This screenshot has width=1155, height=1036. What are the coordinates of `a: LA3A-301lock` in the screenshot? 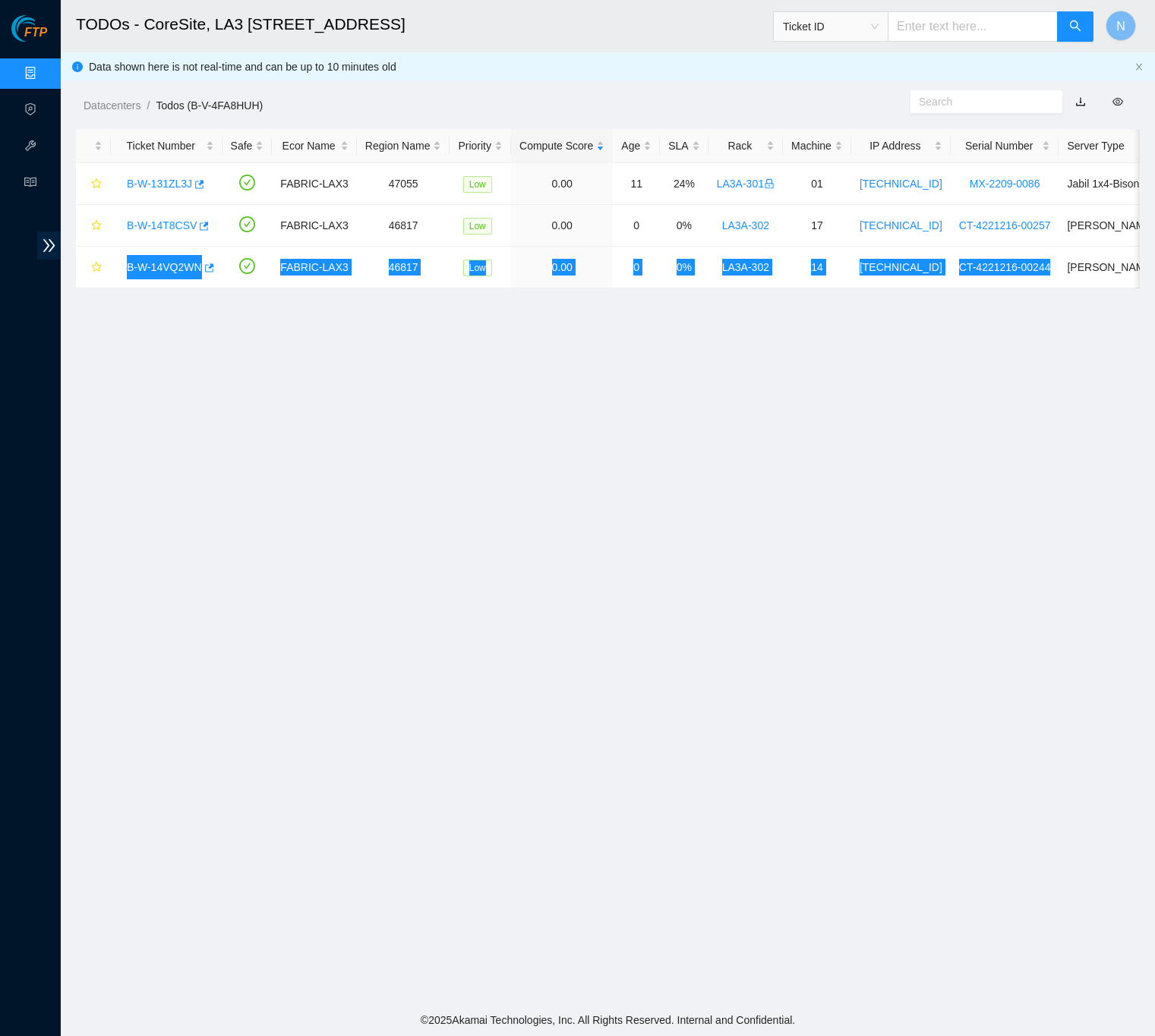 It's located at (745, 184).